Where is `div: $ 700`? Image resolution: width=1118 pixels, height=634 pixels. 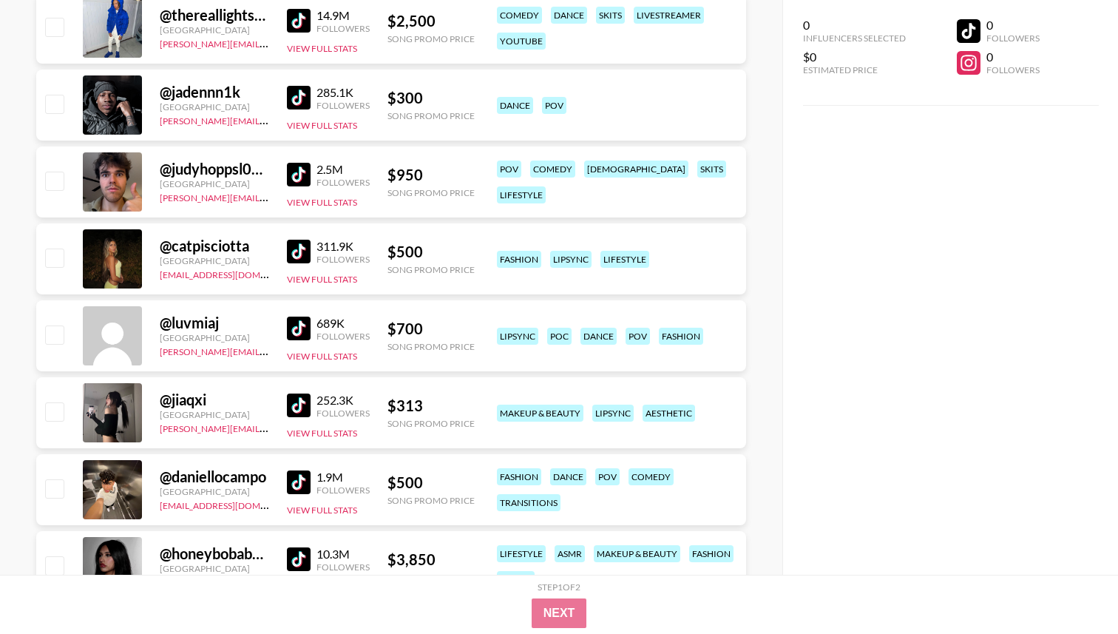 div: $ 700 is located at coordinates (431, 328).